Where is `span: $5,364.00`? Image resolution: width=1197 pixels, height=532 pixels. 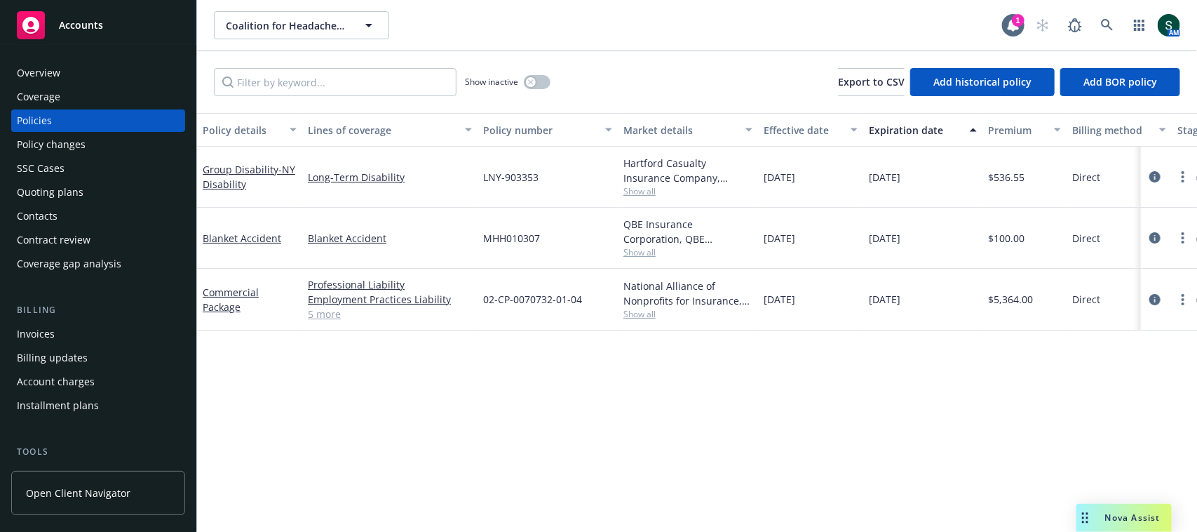 span: $5,364.00 is located at coordinates (1011, 299).